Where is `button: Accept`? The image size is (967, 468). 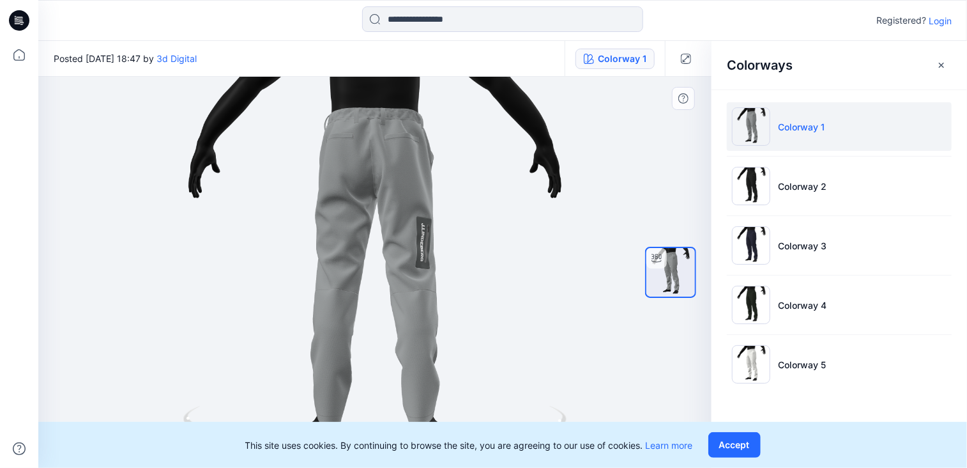
button: Accept is located at coordinates (735, 445).